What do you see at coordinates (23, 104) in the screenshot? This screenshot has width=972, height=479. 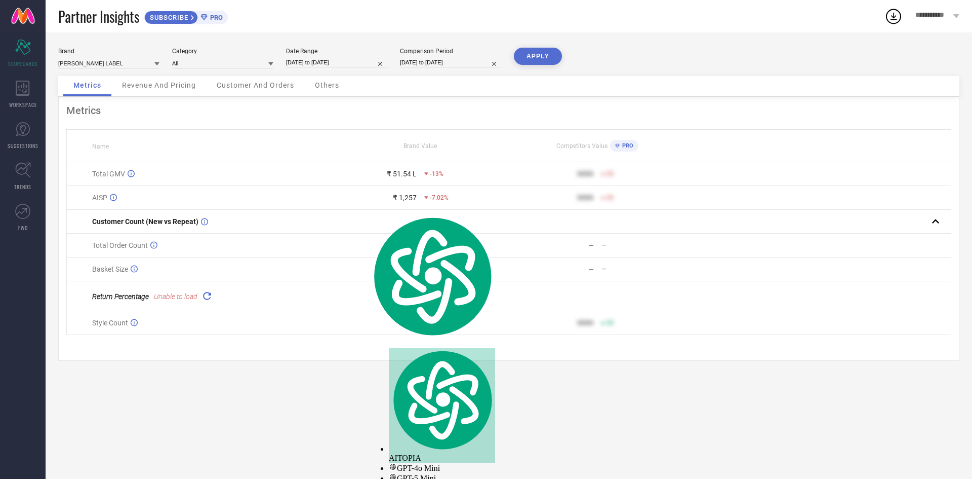 I see `span: WORKSPACE` at bounding box center [23, 104].